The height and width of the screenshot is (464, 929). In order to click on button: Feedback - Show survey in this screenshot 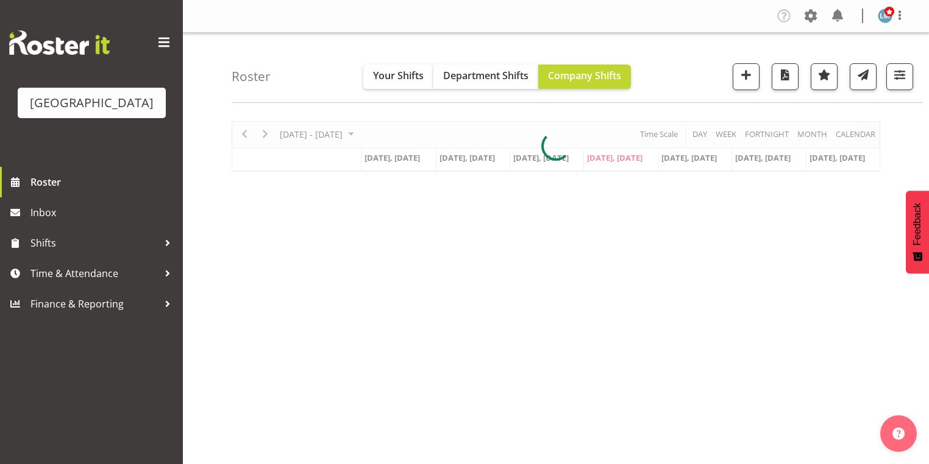, I will do `click(917, 232)`.